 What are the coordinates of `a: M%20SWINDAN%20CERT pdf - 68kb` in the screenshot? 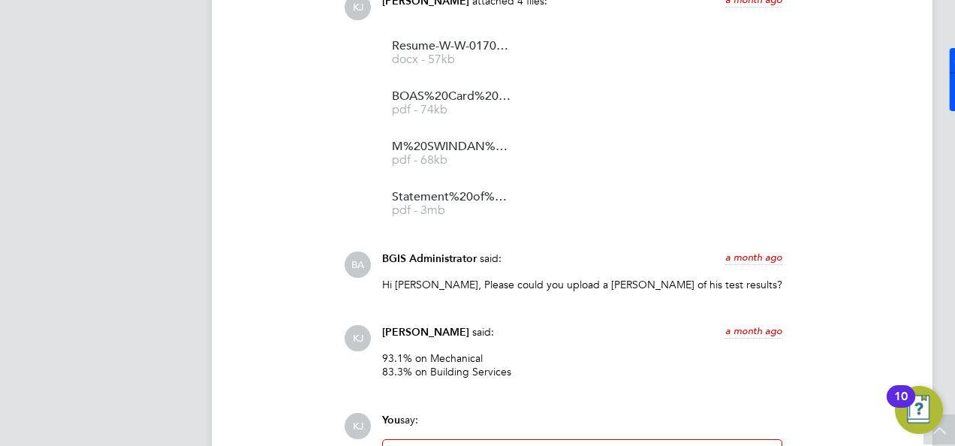 It's located at (452, 153).